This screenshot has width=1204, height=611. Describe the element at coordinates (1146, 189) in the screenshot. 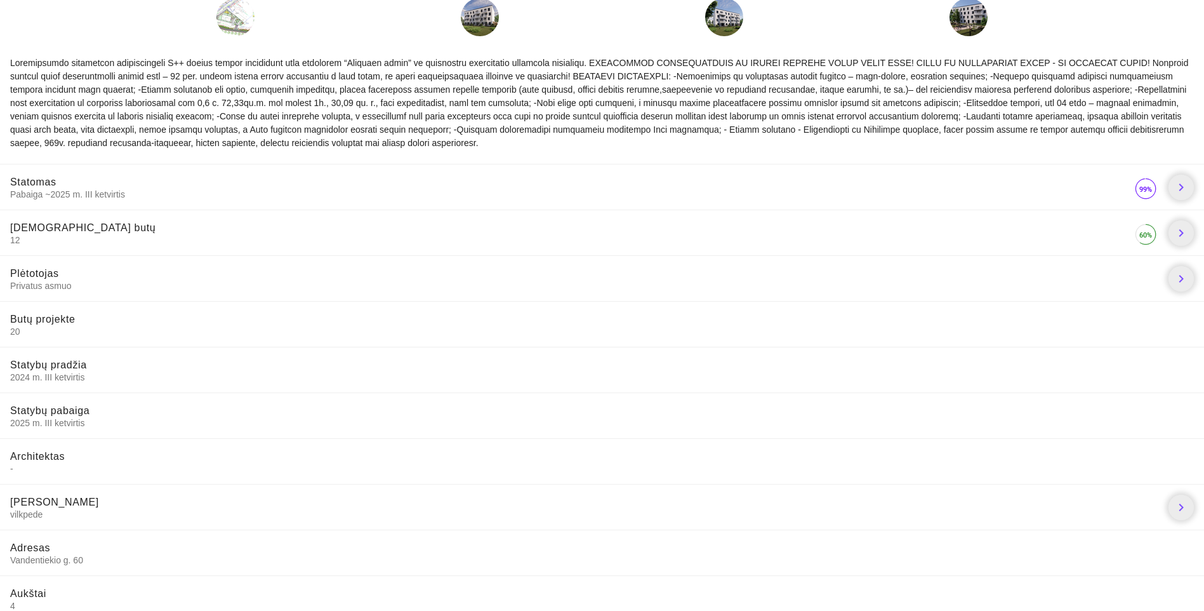

I see `img: 99` at that location.